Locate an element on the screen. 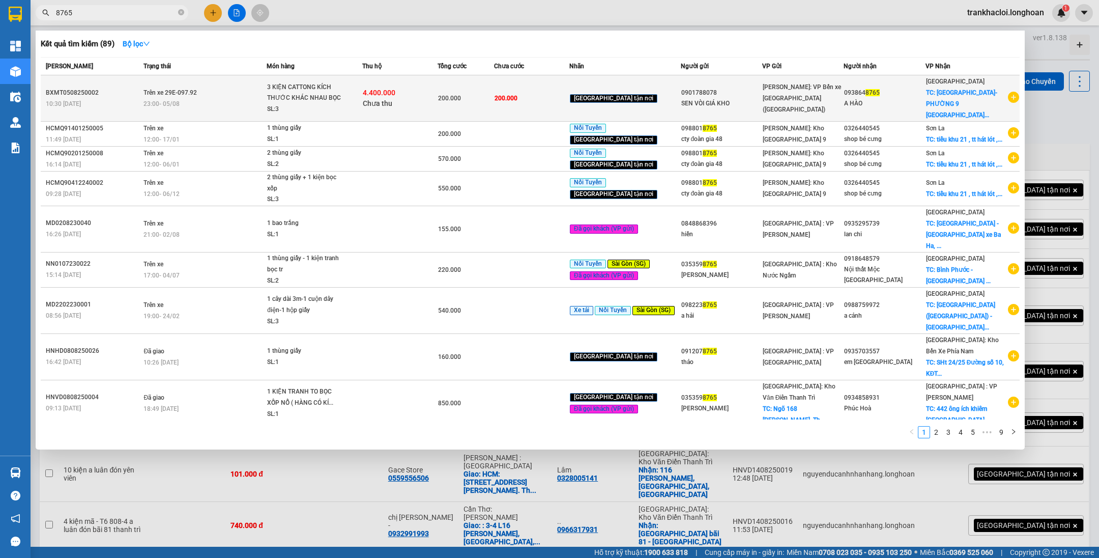 The image size is (1099, 558). div: HCMQ90412240002 is located at coordinates (93, 183).